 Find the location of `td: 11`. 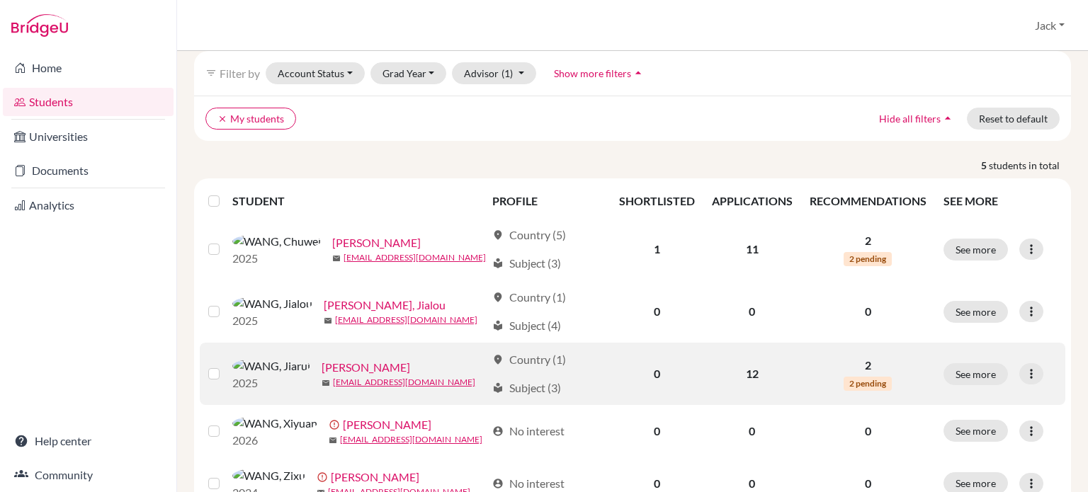

td: 11 is located at coordinates (752, 249).